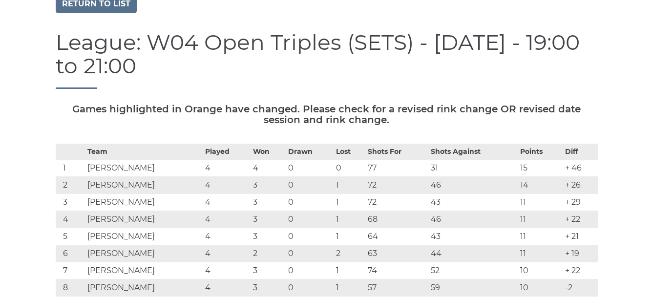 Image resolution: width=653 pixels, height=299 pixels. Describe the element at coordinates (473, 151) in the screenshot. I see `th: Shots Against` at that location.